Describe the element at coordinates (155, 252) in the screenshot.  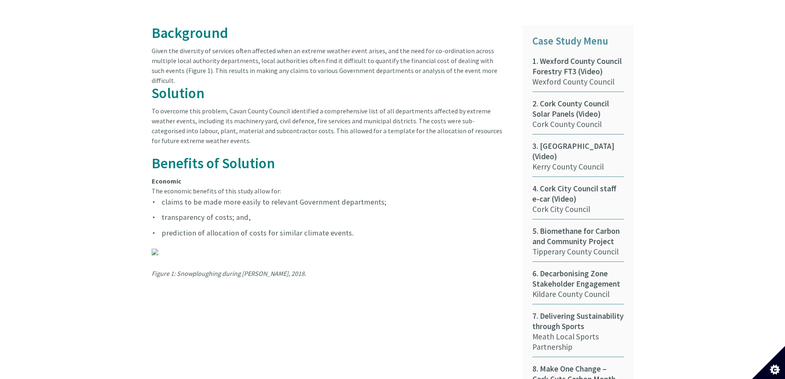
I see `img: H+FyOVJk2HScAAAAAElFTkSuQmCC` at that location.